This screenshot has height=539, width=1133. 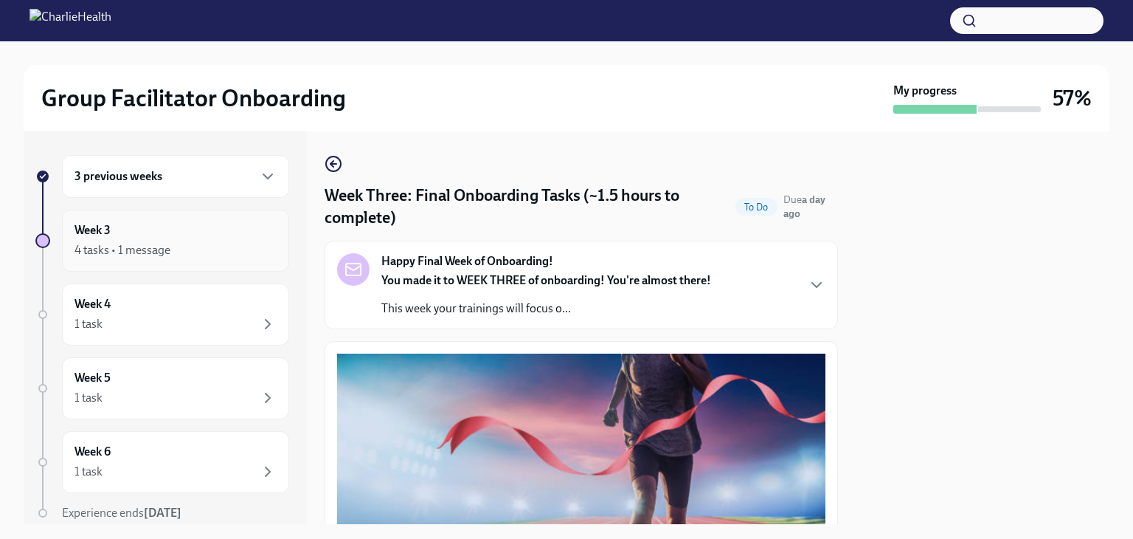 What do you see at coordinates (925, 91) in the screenshot?
I see `strong: My progress` at bounding box center [925, 91].